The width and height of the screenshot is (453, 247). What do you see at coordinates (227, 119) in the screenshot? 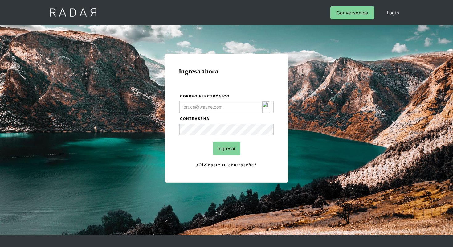
I see `label: Contraseña` at bounding box center [227, 119].